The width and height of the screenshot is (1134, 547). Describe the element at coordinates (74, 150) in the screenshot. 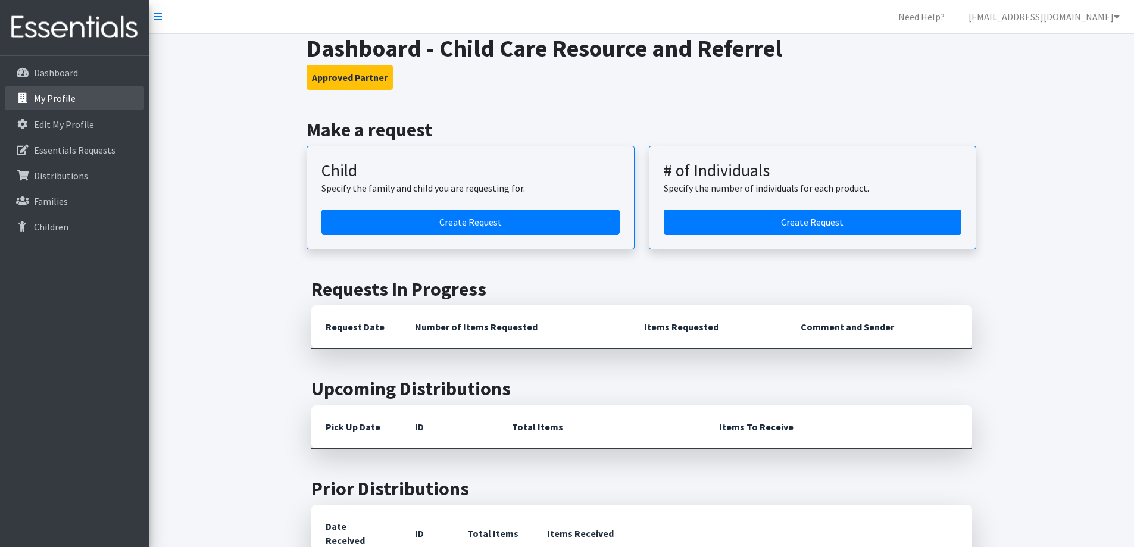

I see `a: Essentials Requests` at that location.